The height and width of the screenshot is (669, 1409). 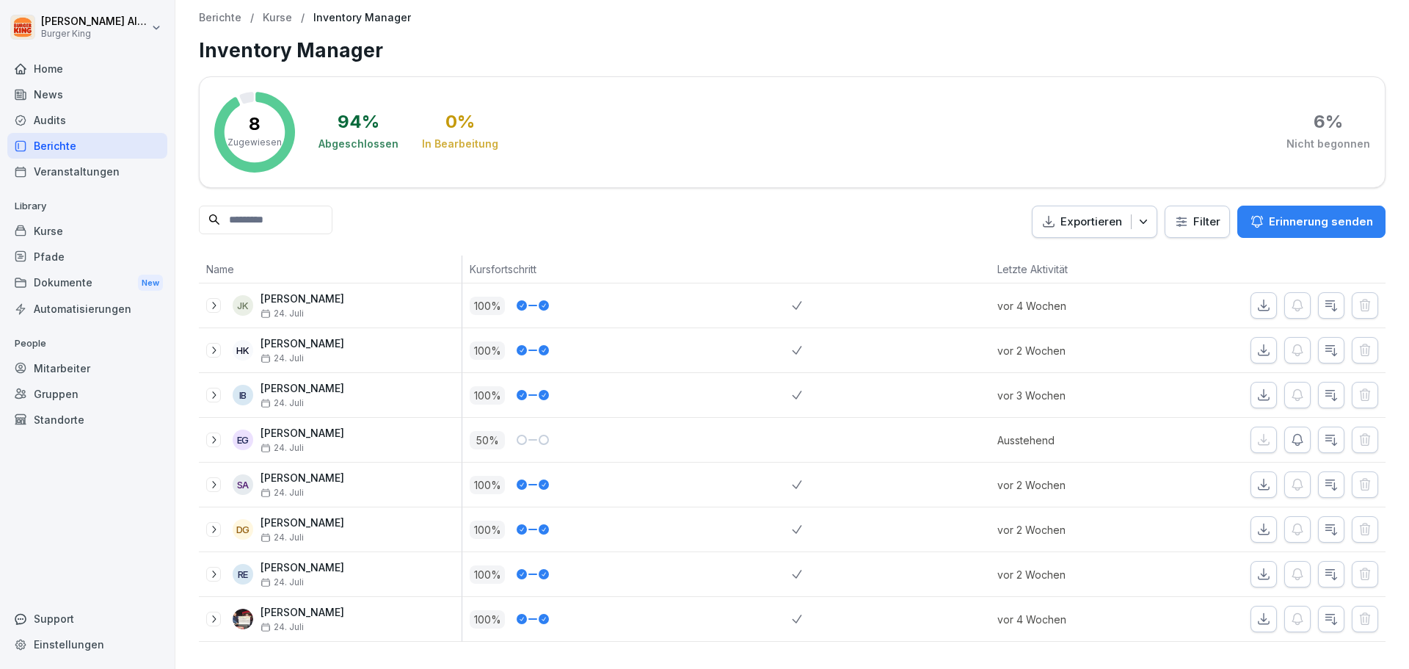 What do you see at coordinates (87, 283) in the screenshot?
I see `a: DokumenteNew` at bounding box center [87, 283].